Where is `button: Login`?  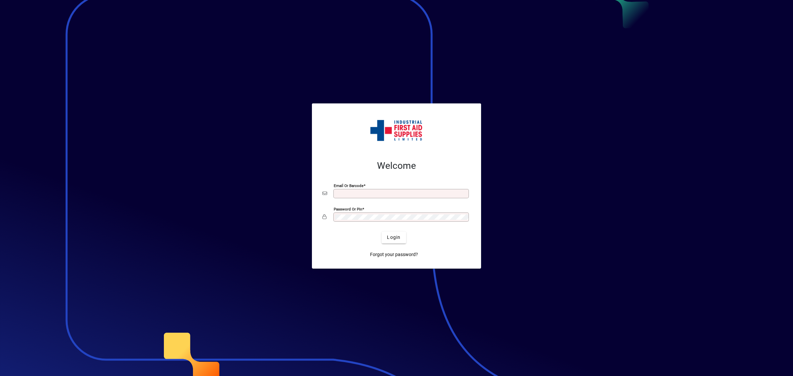
button: Login is located at coordinates (394, 238).